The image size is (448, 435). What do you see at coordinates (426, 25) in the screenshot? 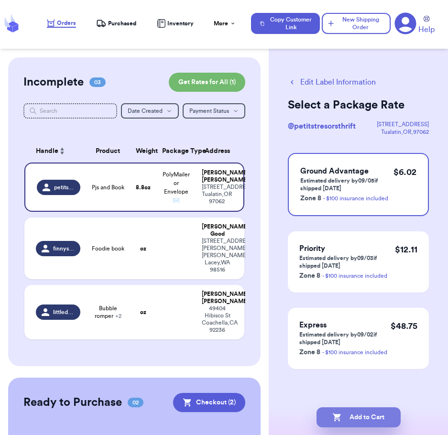
I see `a: Help` at bounding box center [426, 25].